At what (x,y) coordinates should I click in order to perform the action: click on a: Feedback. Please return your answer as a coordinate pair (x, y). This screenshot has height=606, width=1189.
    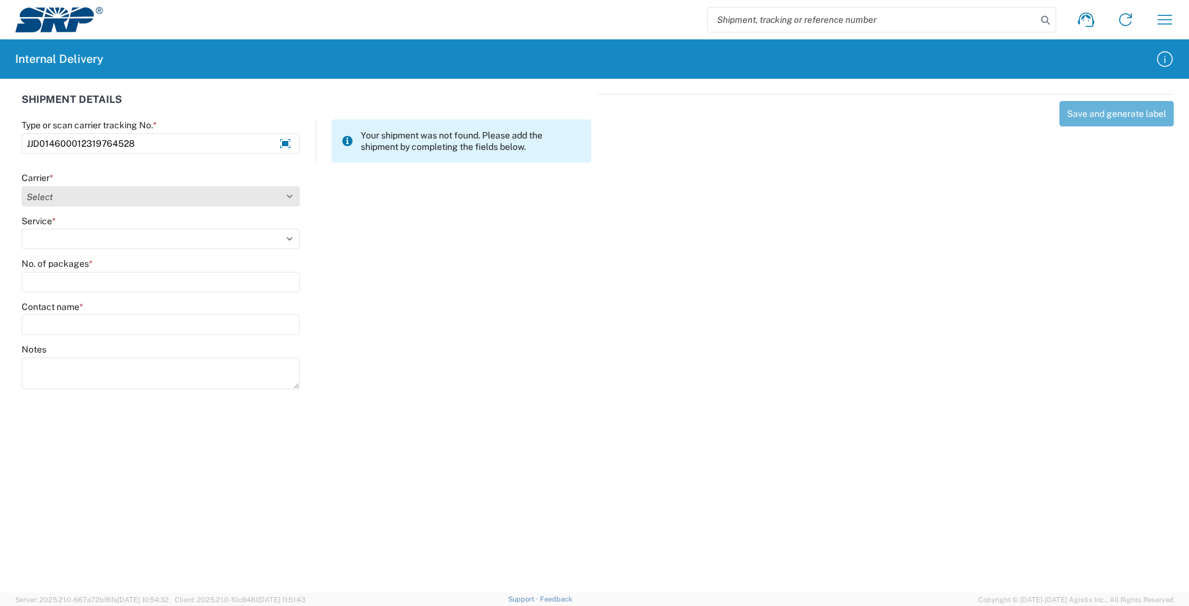
    Looking at the image, I should click on (556, 599).